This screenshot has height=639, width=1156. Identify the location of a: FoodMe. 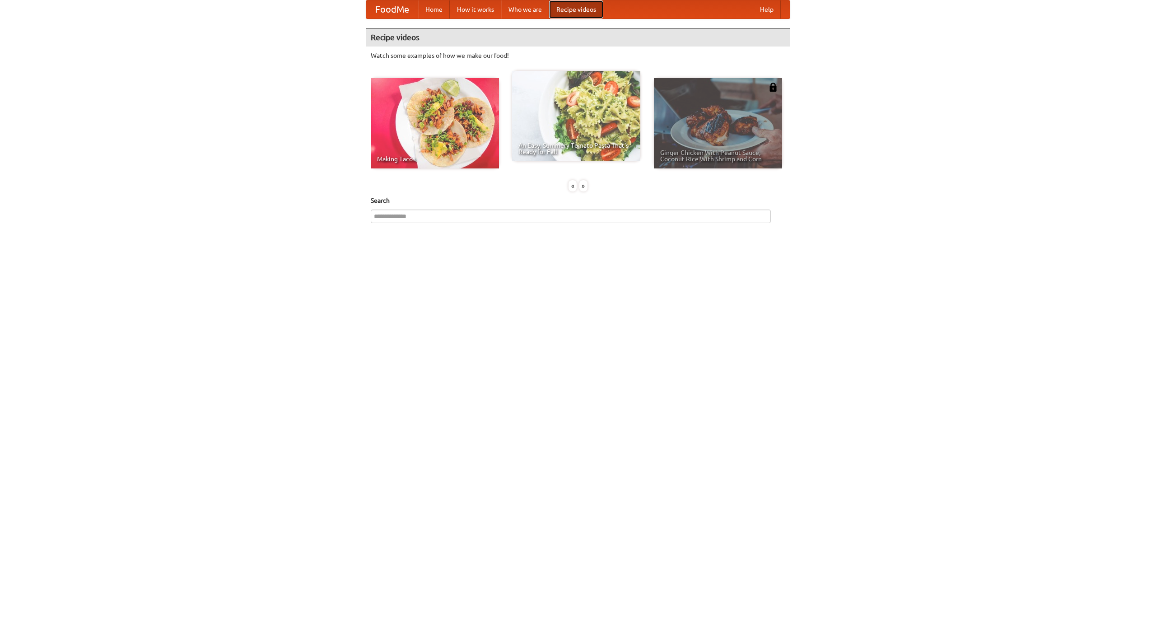
(392, 9).